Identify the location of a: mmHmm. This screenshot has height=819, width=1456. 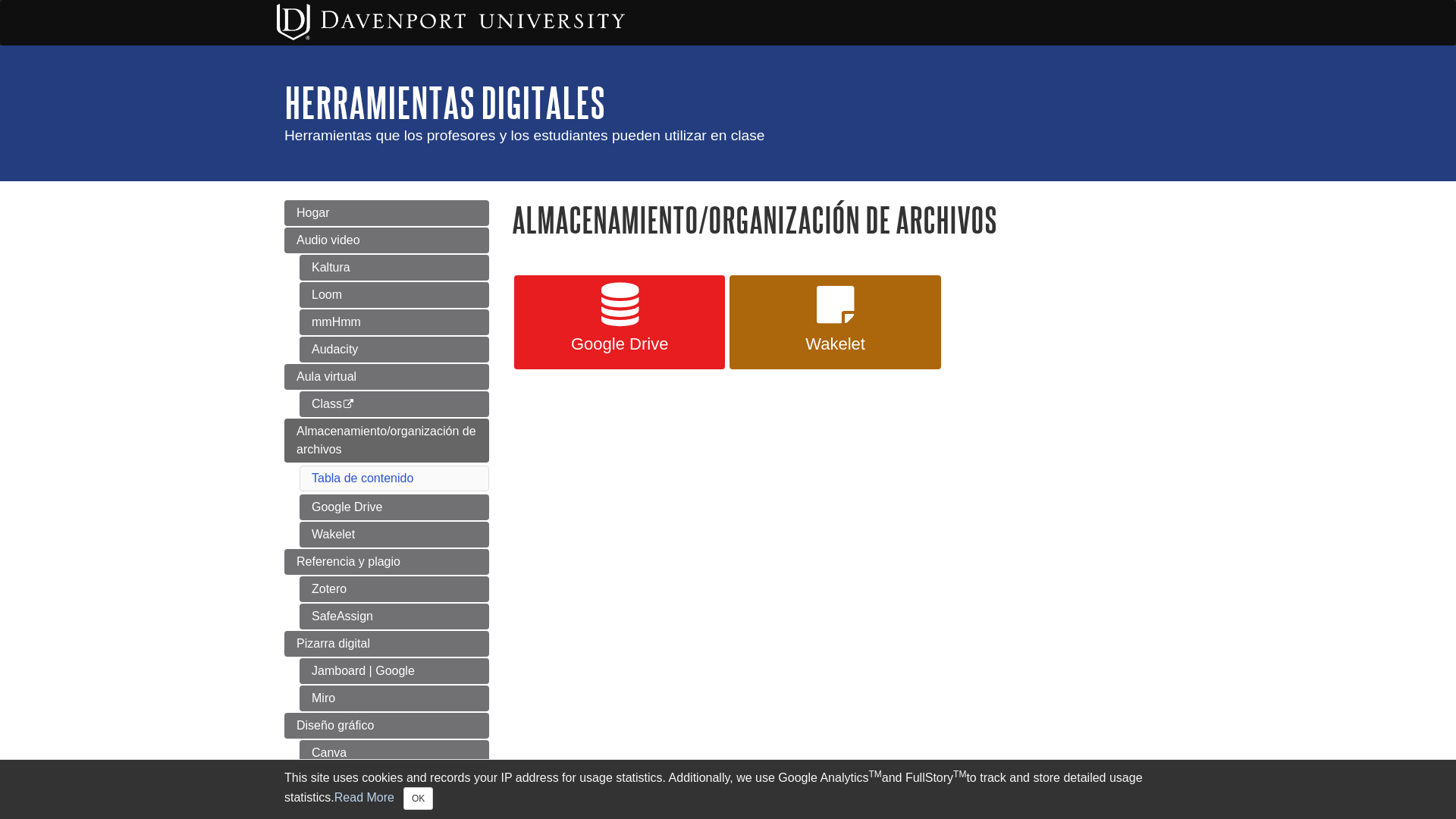
(394, 323).